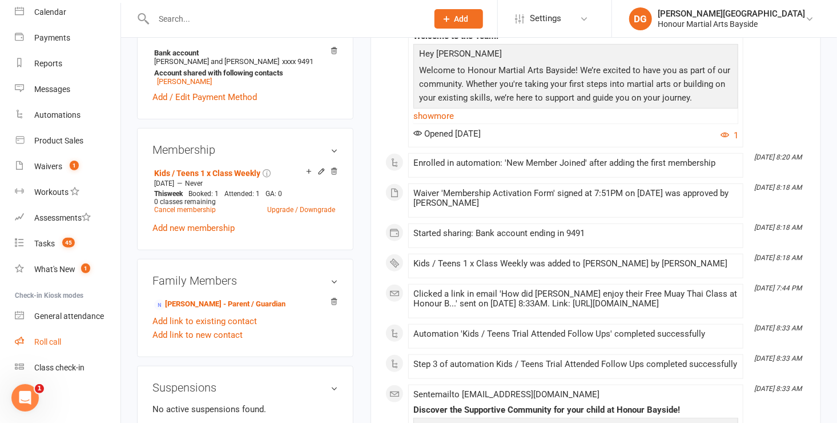 Image resolution: width=837 pixels, height=423 pixels. I want to click on div: Class check-in, so click(59, 367).